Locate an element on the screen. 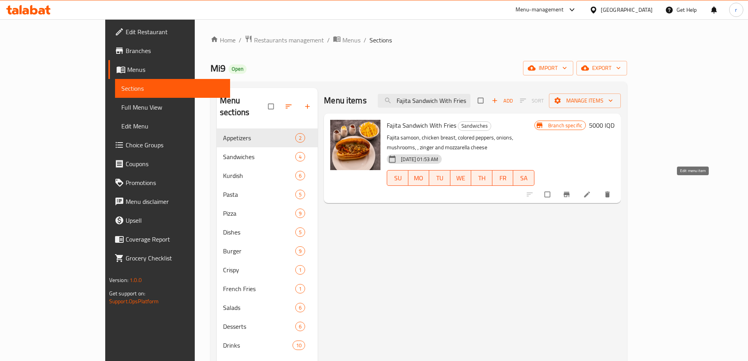 The image size is (748, 361). div: Burger is located at coordinates (259, 251).